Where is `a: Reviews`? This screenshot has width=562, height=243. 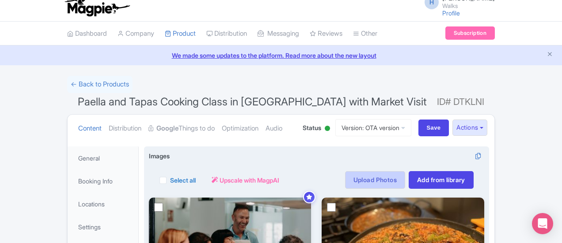
a: Reviews is located at coordinates (326, 34).